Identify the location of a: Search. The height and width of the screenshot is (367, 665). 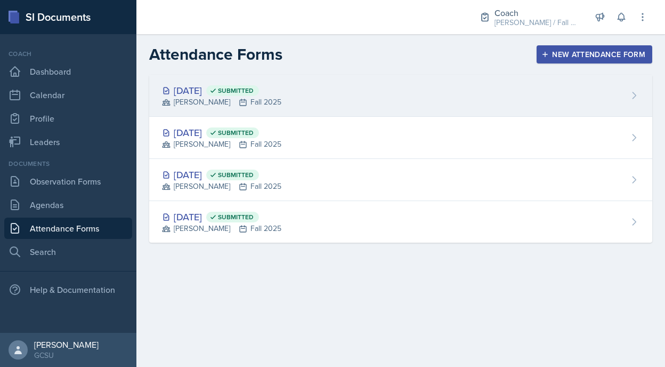
(68, 252).